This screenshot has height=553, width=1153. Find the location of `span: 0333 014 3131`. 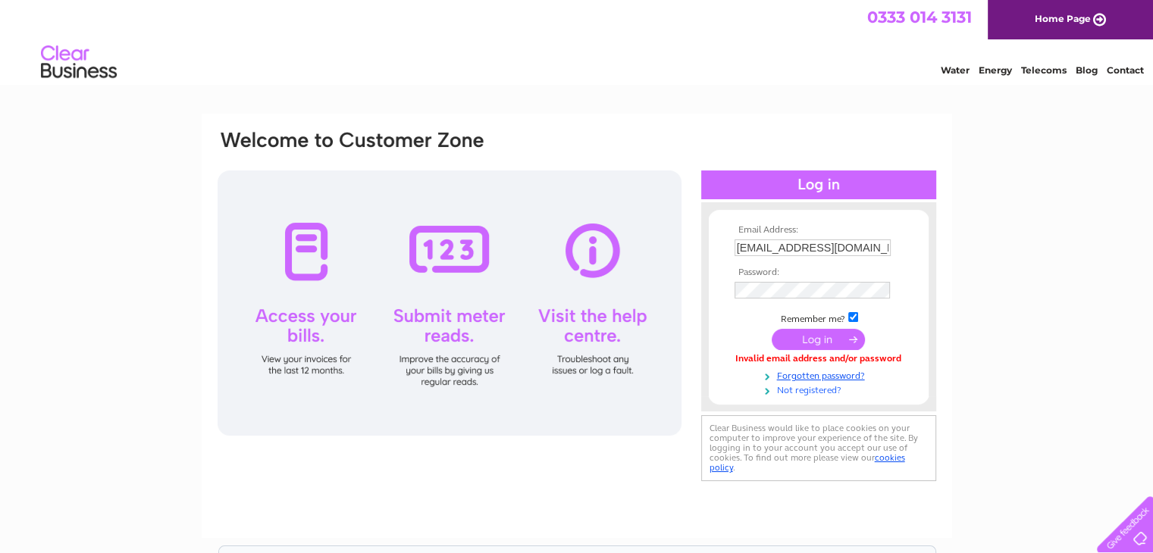

span: 0333 014 3131 is located at coordinates (919, 17).